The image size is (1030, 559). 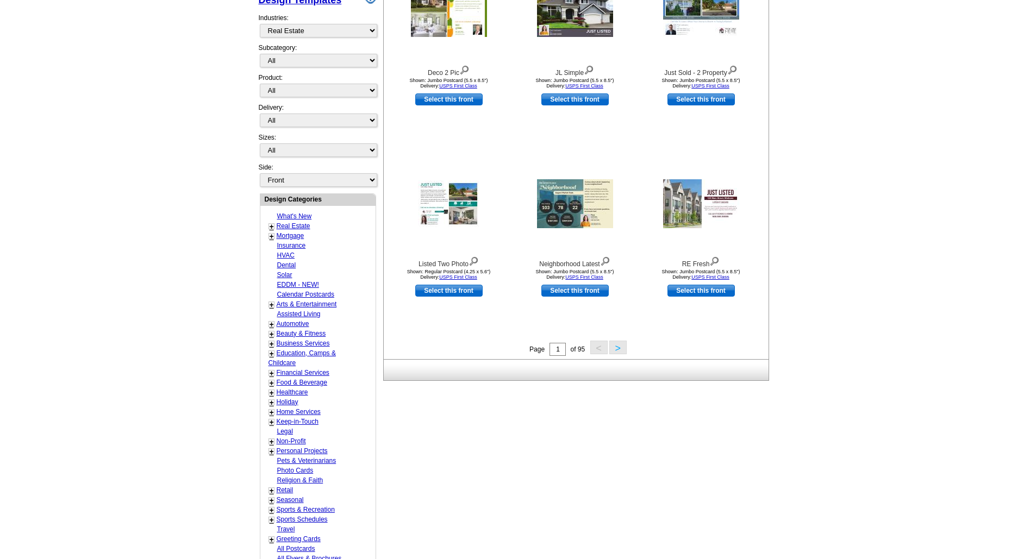 I want to click on div: Product:, so click(x=317, y=87).